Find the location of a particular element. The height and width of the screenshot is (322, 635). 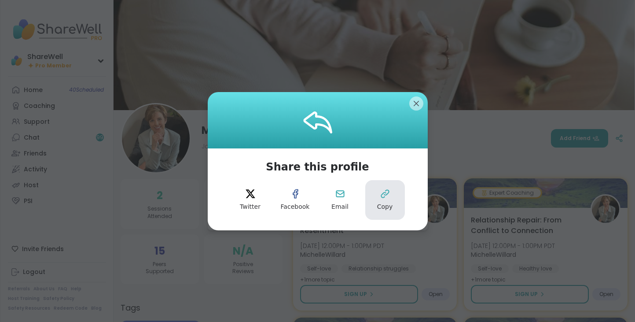

button: facebook is located at coordinates (295, 200).